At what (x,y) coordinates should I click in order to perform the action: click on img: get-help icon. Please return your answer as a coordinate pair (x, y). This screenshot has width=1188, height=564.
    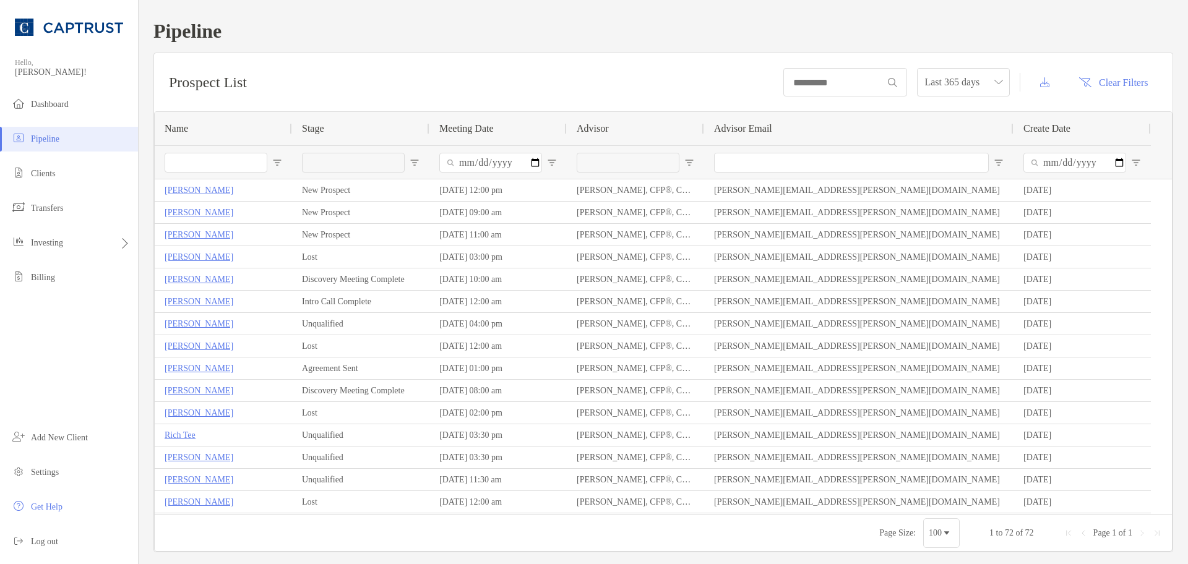
    Looking at the image, I should click on (19, 506).